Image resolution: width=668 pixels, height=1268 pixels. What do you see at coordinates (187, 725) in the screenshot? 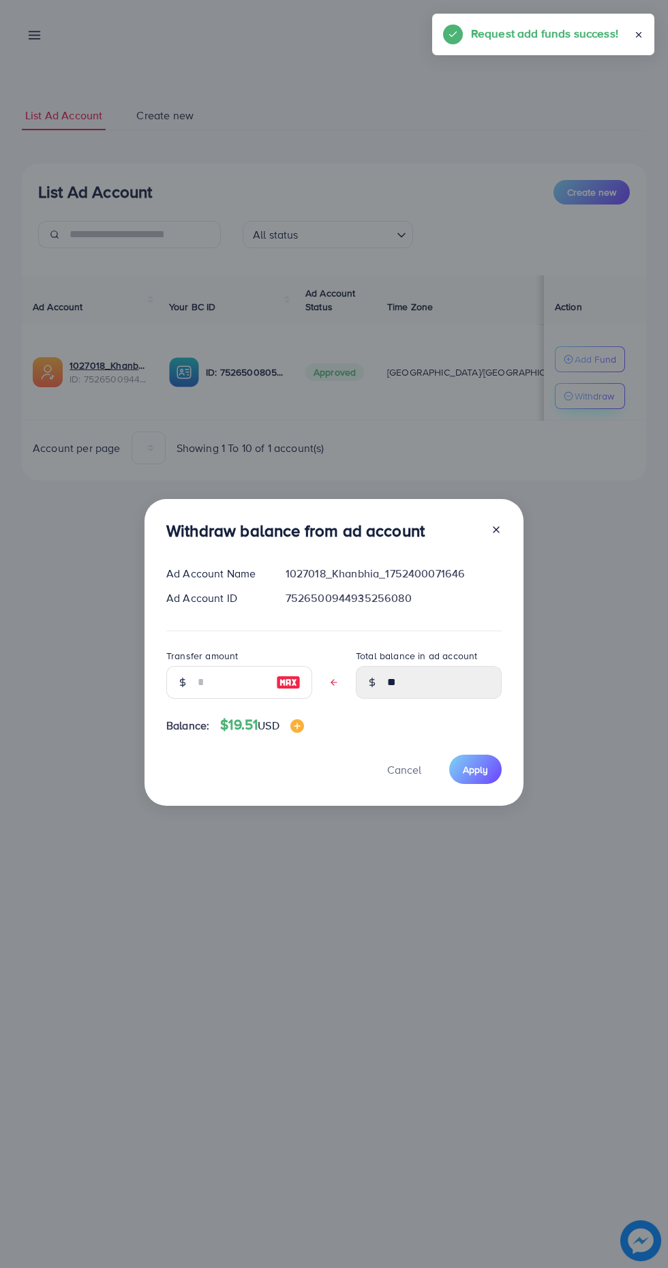
I see `span: Balance:` at bounding box center [187, 725].